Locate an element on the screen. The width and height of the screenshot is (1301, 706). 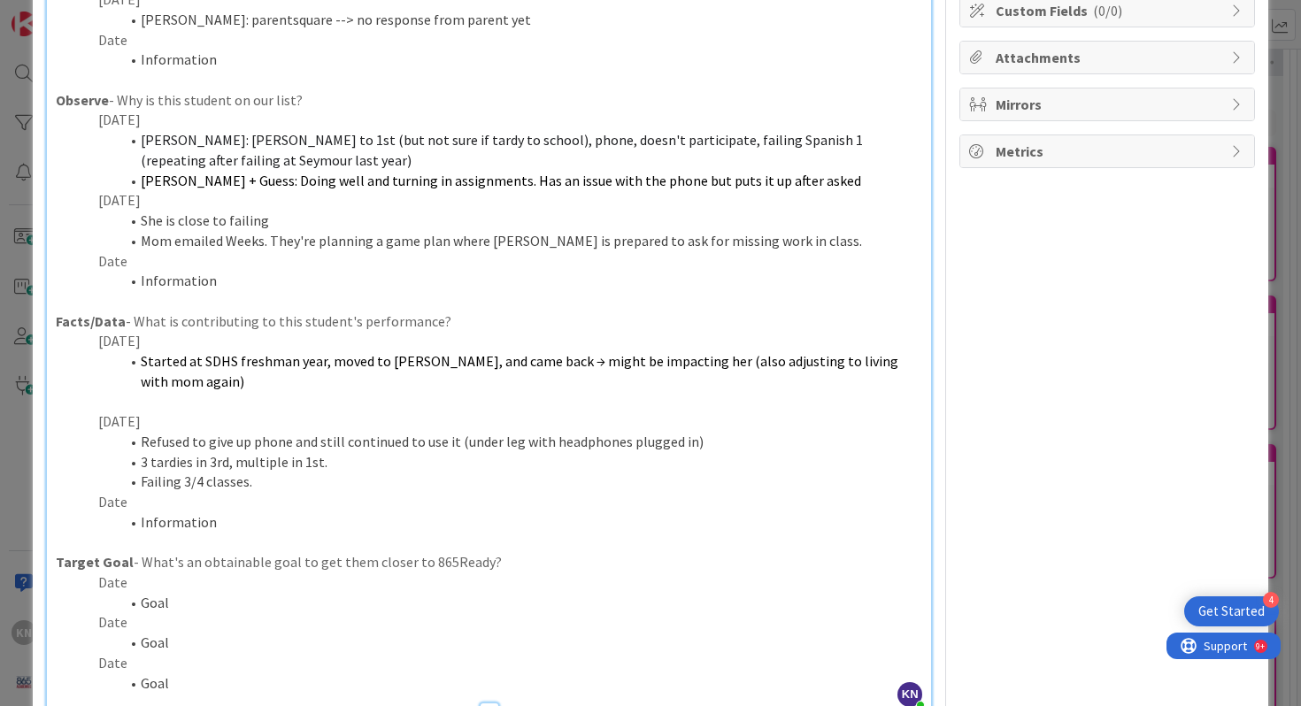
li: Failing 3/4 classes. is located at coordinates (500, 482).